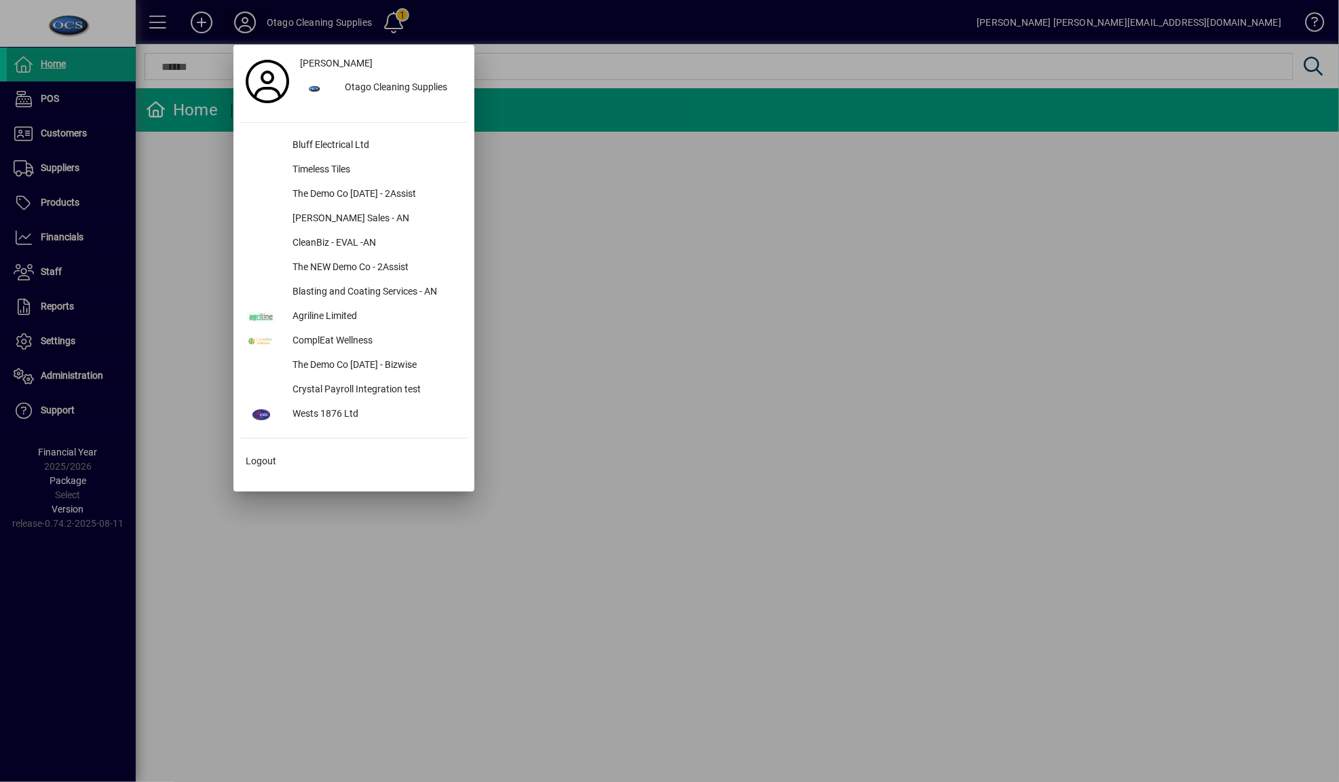 Image resolution: width=1339 pixels, height=782 pixels. I want to click on span: Logout, so click(261, 461).